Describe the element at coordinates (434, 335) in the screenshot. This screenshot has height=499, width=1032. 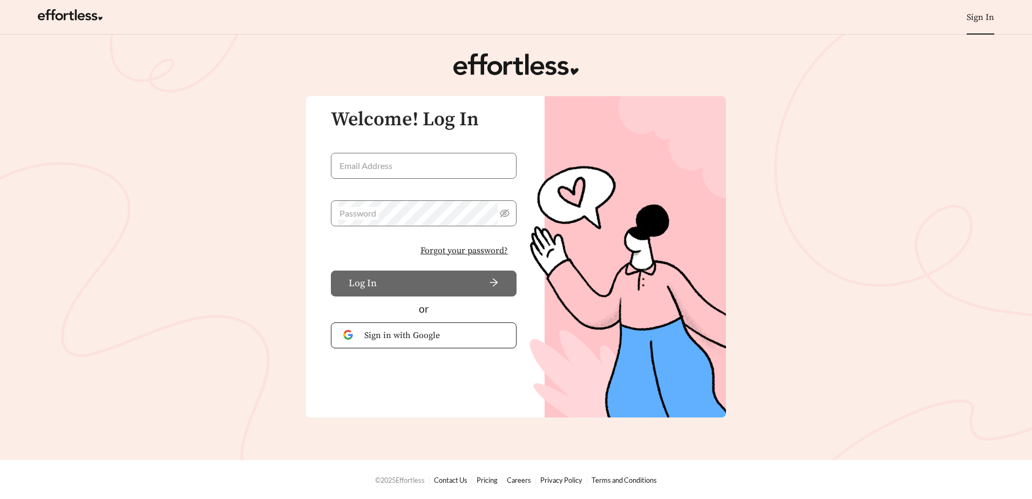
I see `span: Sign in with Google` at that location.